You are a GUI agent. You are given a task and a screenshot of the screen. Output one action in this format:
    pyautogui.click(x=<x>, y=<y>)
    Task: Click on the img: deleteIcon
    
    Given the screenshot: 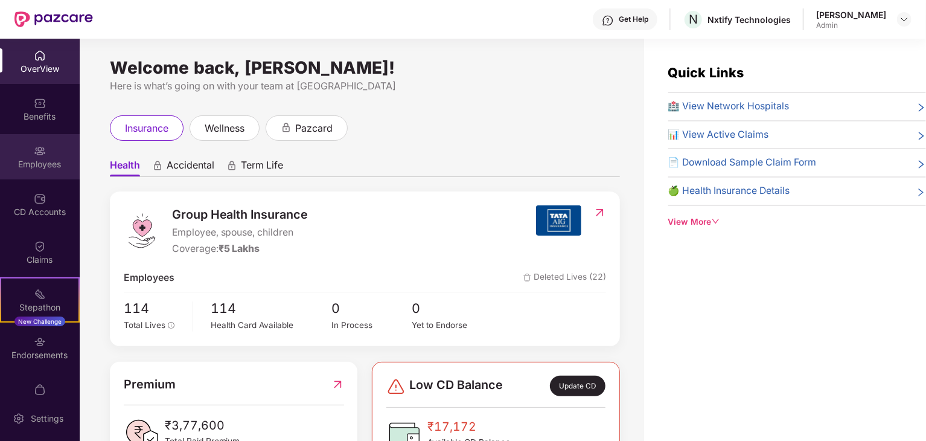 What is the action you would take?
    pyautogui.click(x=527, y=277)
    